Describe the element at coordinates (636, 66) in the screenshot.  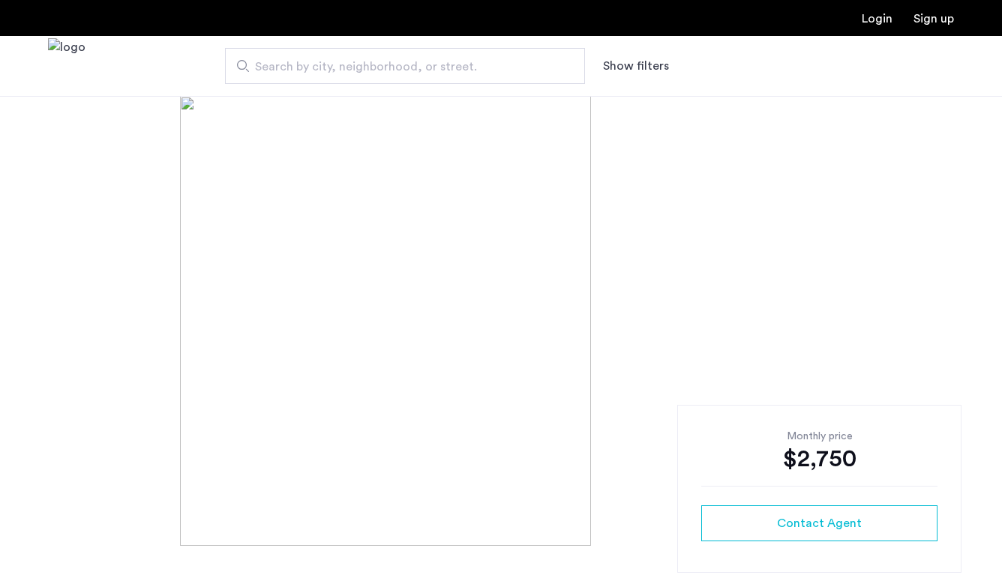
I see `button: Show or hide filters` at that location.